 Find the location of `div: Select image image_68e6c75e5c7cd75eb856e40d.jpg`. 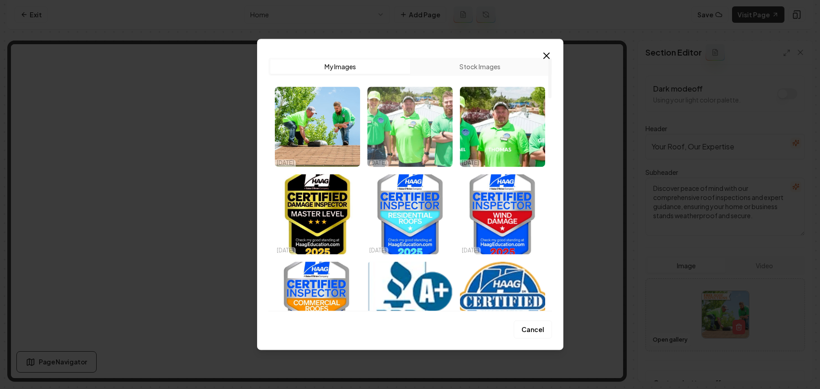

div: Select image image_68e6c75e5c7cd75eb856e40d.jpg is located at coordinates (502, 214).